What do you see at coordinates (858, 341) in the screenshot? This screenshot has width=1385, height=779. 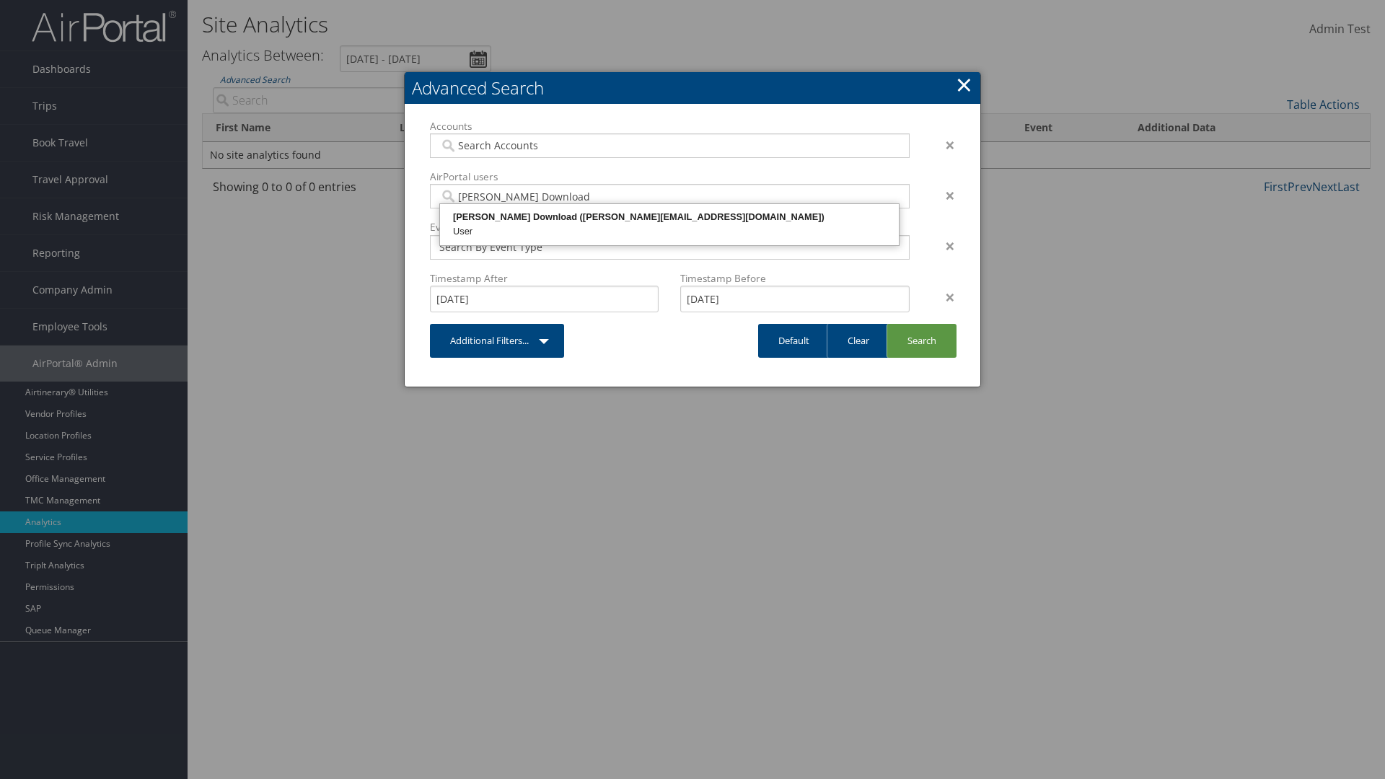 I see `a: Clear` at bounding box center [858, 341].